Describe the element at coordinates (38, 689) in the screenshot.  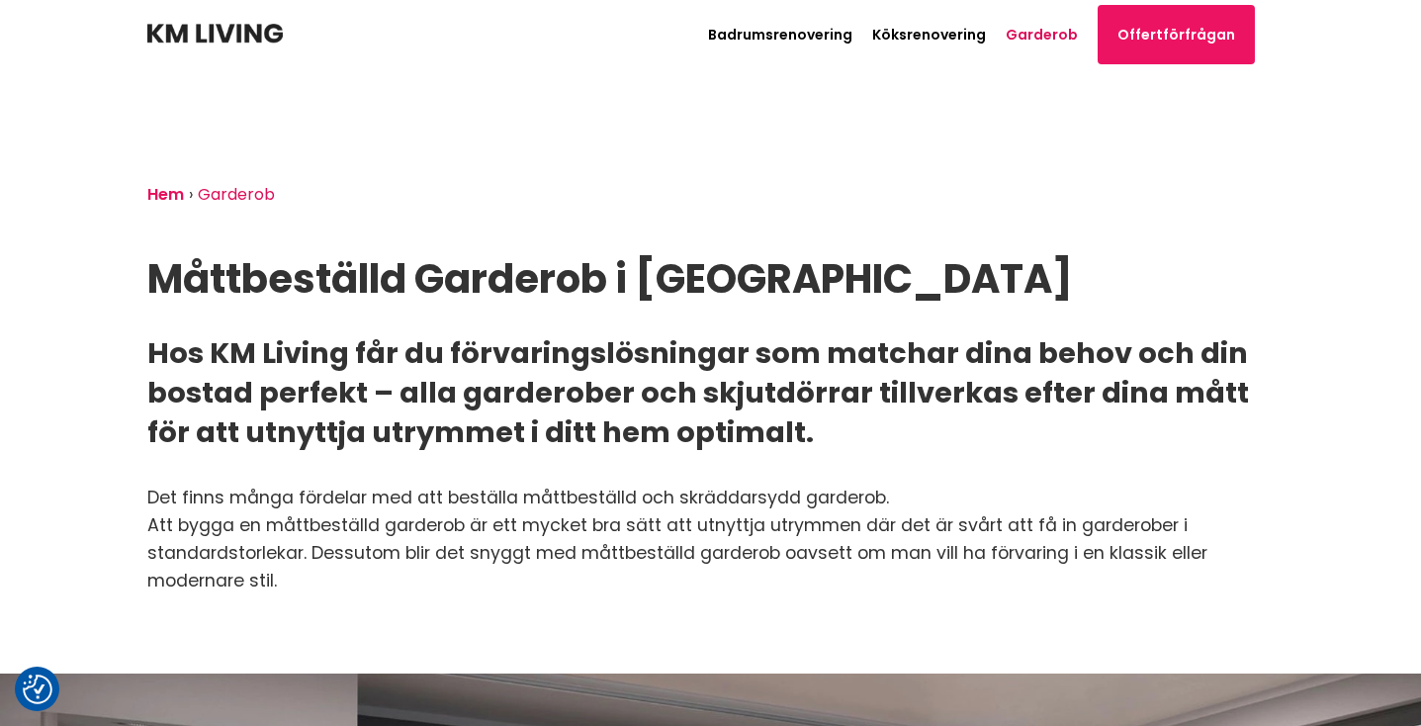
I see `img: Revisit consent button` at that location.